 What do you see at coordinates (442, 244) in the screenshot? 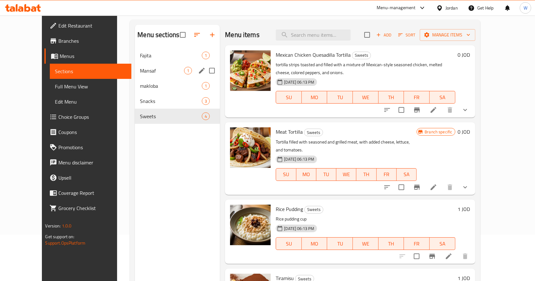
I see `button: SA` at bounding box center [442, 244].